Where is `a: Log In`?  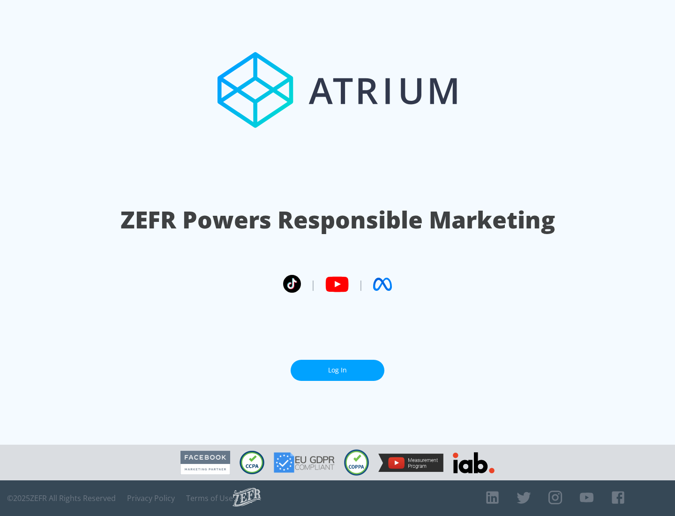 a: Log In is located at coordinates (337, 370).